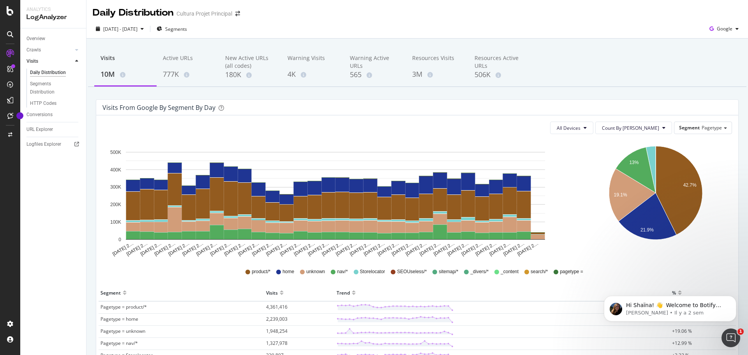 This screenshot has height=355, width=748. What do you see at coordinates (53, 129) in the screenshot?
I see `a: URL Explorer` at bounding box center [53, 129].